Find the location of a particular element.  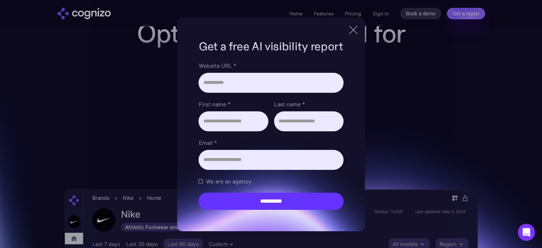

form: Brand Report Form is located at coordinates (271, 135).